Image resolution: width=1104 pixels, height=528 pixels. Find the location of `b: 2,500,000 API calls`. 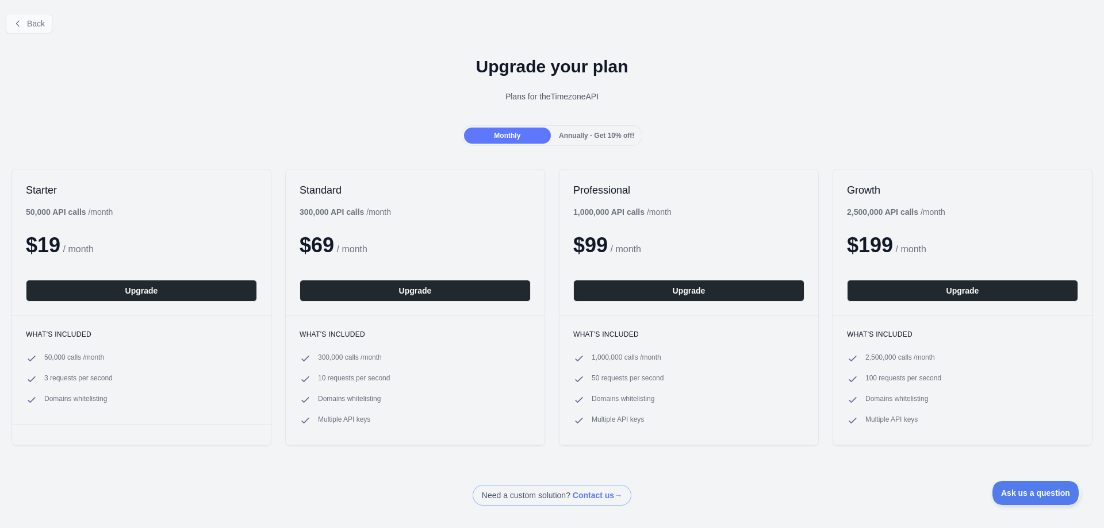

b: 2,500,000 API calls is located at coordinates (882, 212).